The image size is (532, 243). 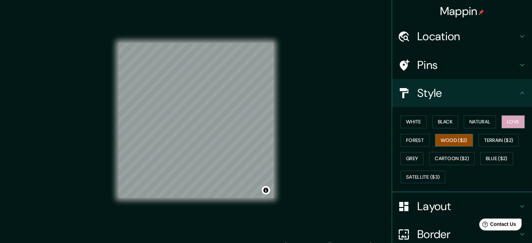 I want to click on div: Location, so click(x=462, y=36).